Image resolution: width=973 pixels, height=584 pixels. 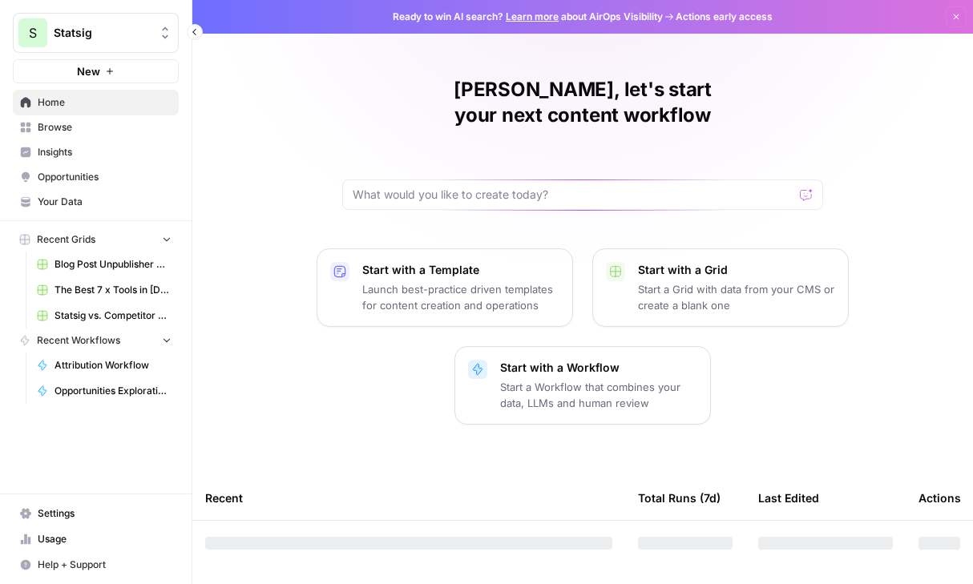 What do you see at coordinates (113, 365) in the screenshot?
I see `span: Attribution Workflow` at bounding box center [113, 365].